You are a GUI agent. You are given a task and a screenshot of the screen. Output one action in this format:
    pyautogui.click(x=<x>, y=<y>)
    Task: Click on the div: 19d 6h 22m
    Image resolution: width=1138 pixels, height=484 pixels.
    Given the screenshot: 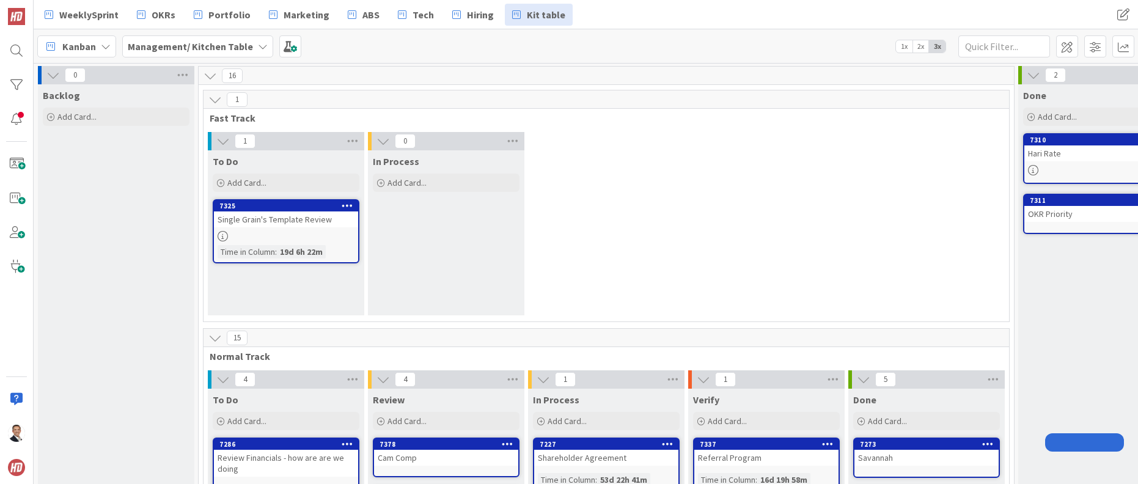 What is the action you would take?
    pyautogui.click(x=301, y=252)
    